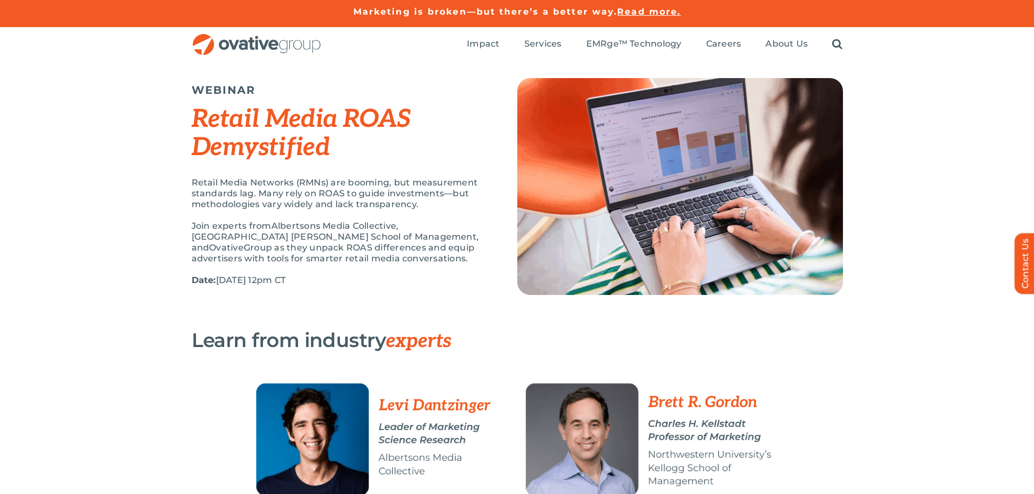 The image size is (1034, 494). I want to click on h3: Learn from industry, so click(490, 341).